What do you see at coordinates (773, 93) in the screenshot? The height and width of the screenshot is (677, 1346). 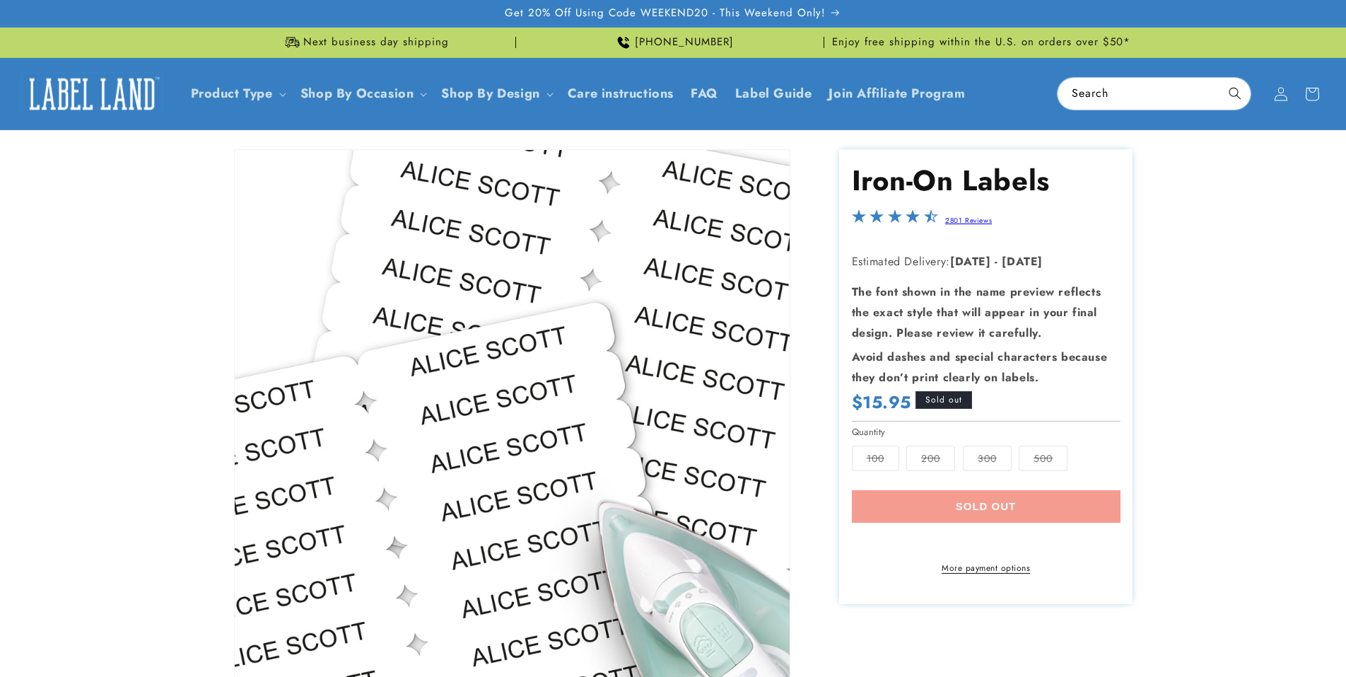 I see `span: Label Guide` at bounding box center [773, 93].